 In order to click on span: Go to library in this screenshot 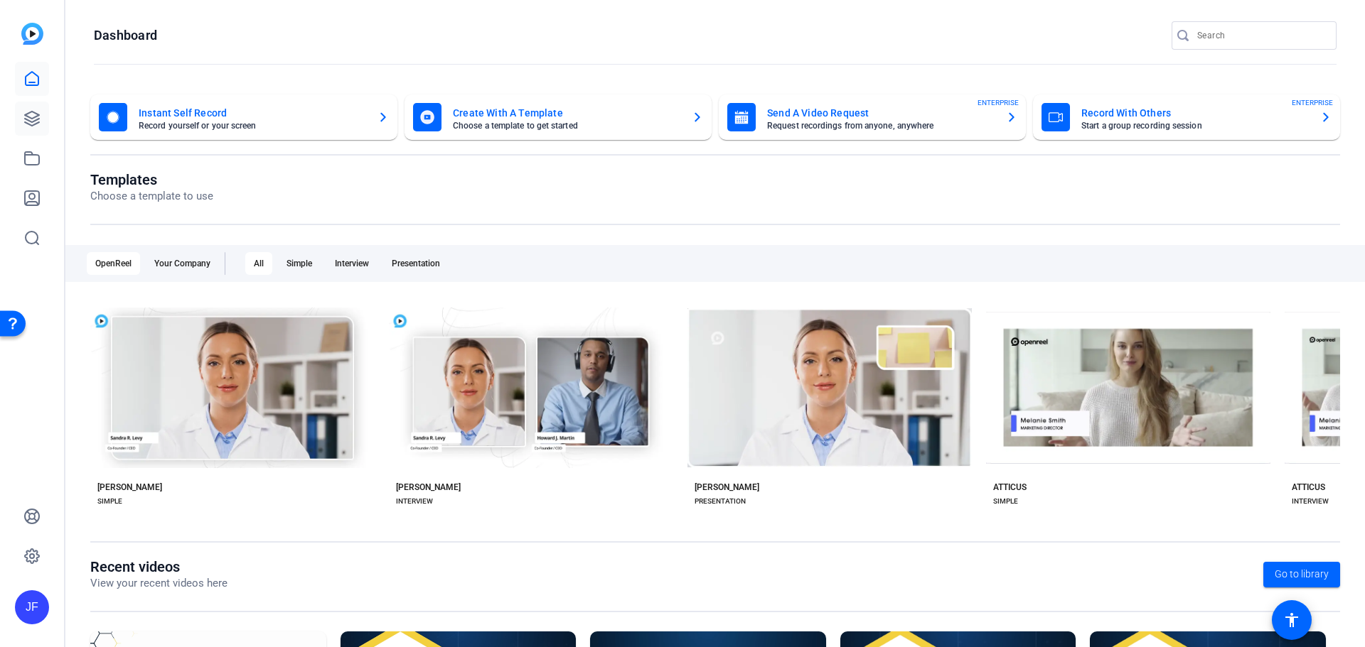, I will do `click(1301, 574)`.